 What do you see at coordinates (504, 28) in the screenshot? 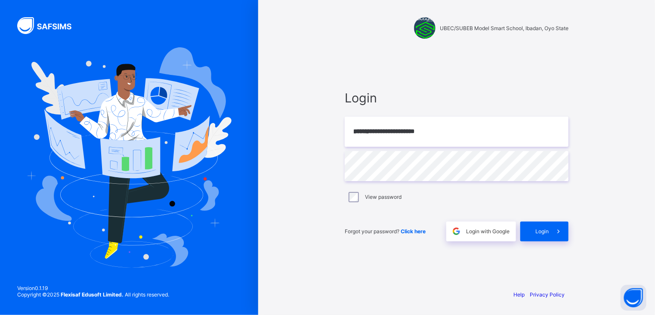
I see `span: UBEC/SUBEB Model Smart School, Ibadan, Oyo State` at bounding box center [504, 28].